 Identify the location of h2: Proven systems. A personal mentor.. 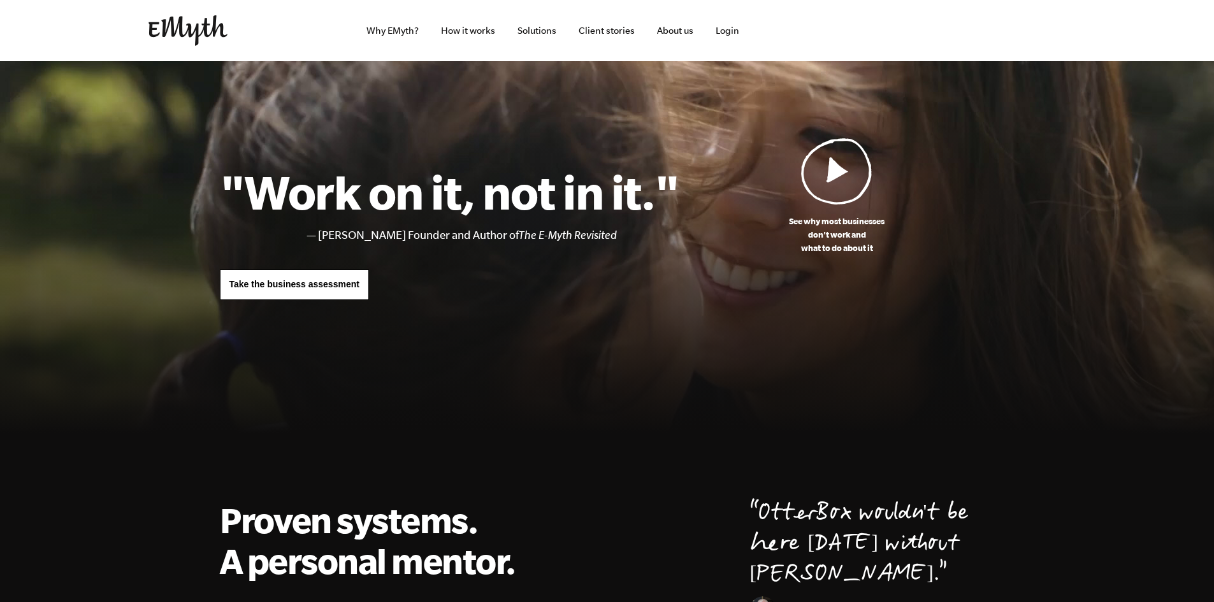
(375, 541).